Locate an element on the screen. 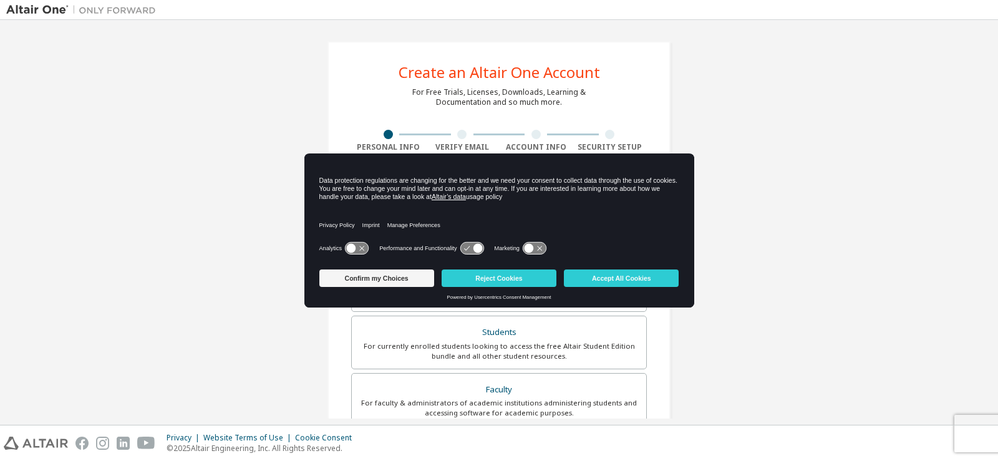 The image size is (998, 461). img: youtube.svg is located at coordinates (146, 443).